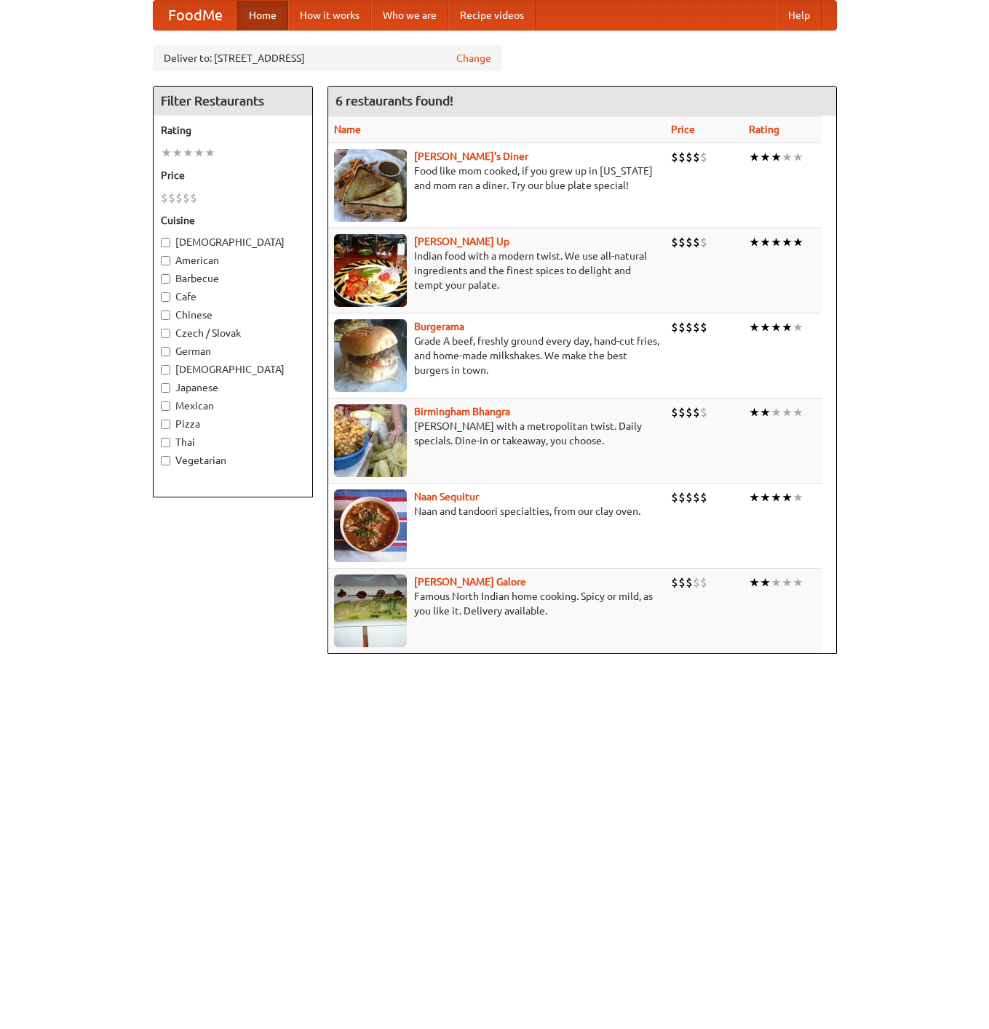  I want to click on input: German, so click(165, 351).